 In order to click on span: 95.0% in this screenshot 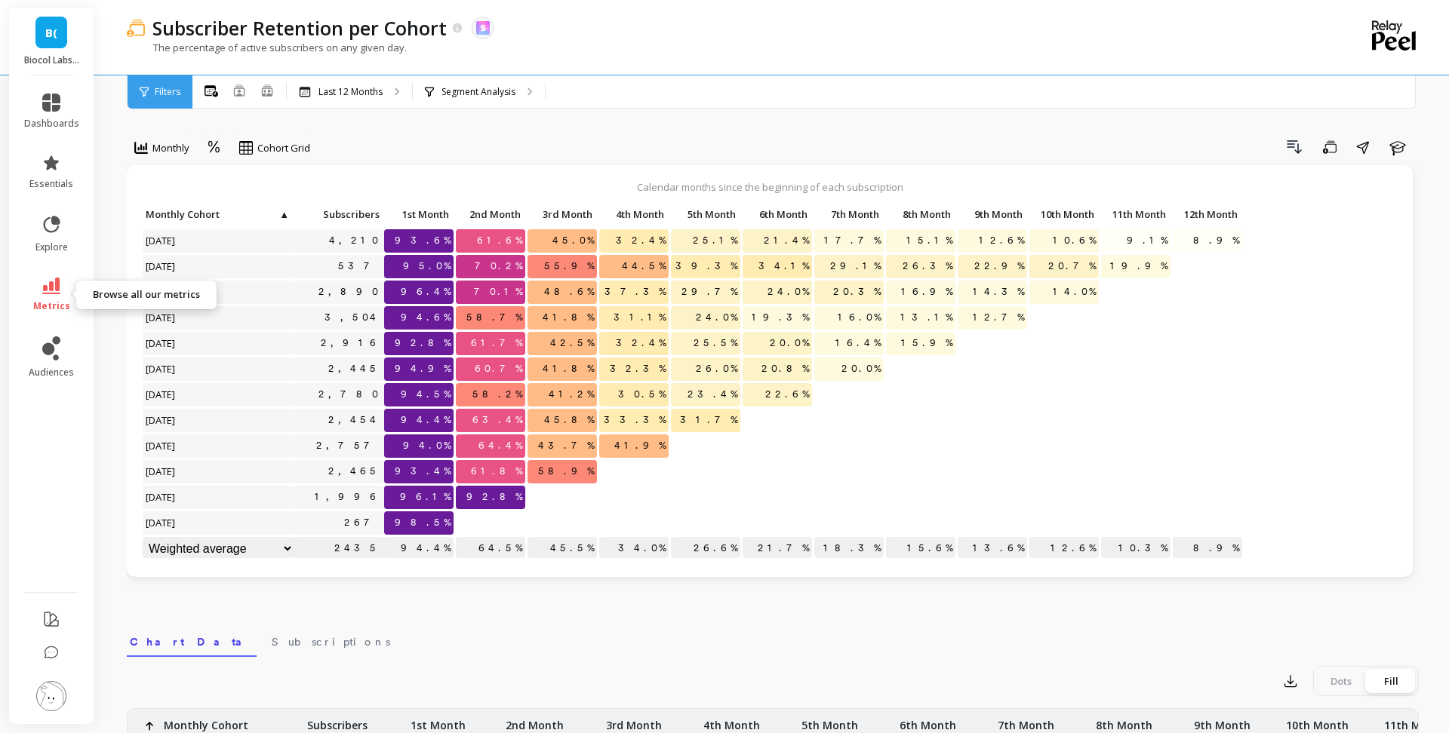, I will do `click(426, 266)`.